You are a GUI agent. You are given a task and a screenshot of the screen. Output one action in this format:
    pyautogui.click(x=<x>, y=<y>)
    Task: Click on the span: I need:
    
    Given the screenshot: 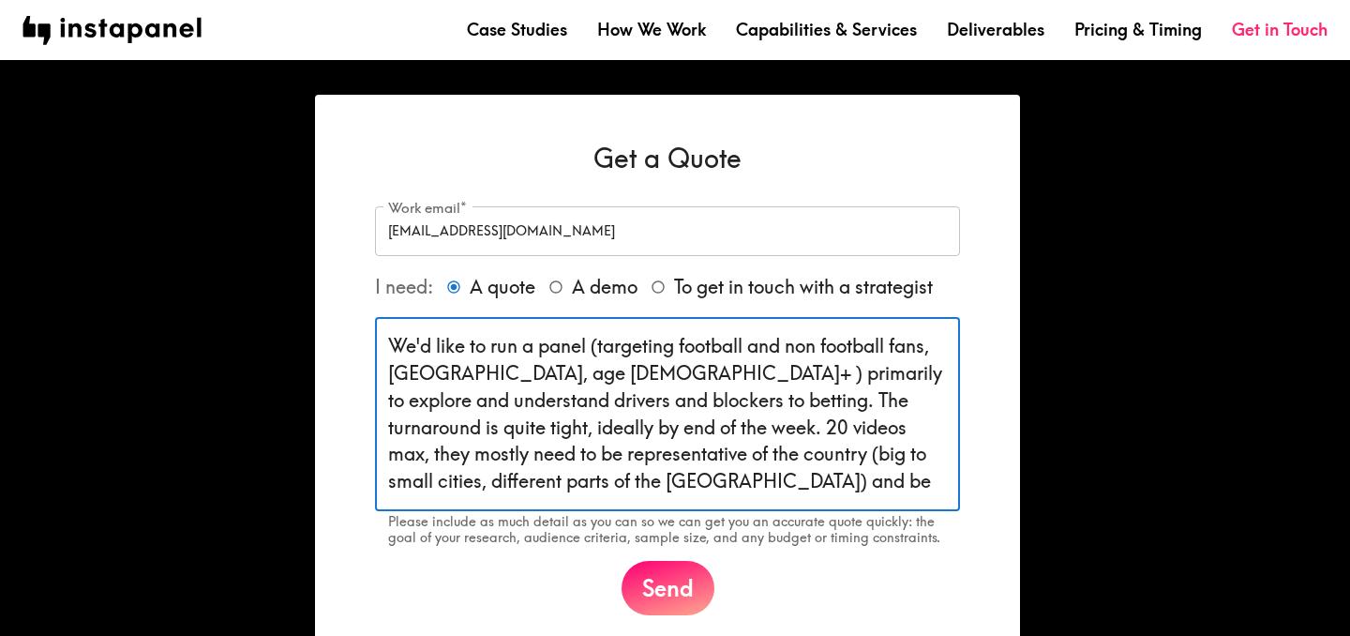 What is the action you would take?
    pyautogui.click(x=404, y=287)
    